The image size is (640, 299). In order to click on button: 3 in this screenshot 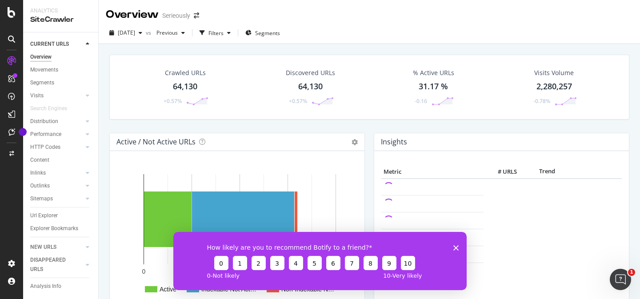, I will do `click(104, 31)`.